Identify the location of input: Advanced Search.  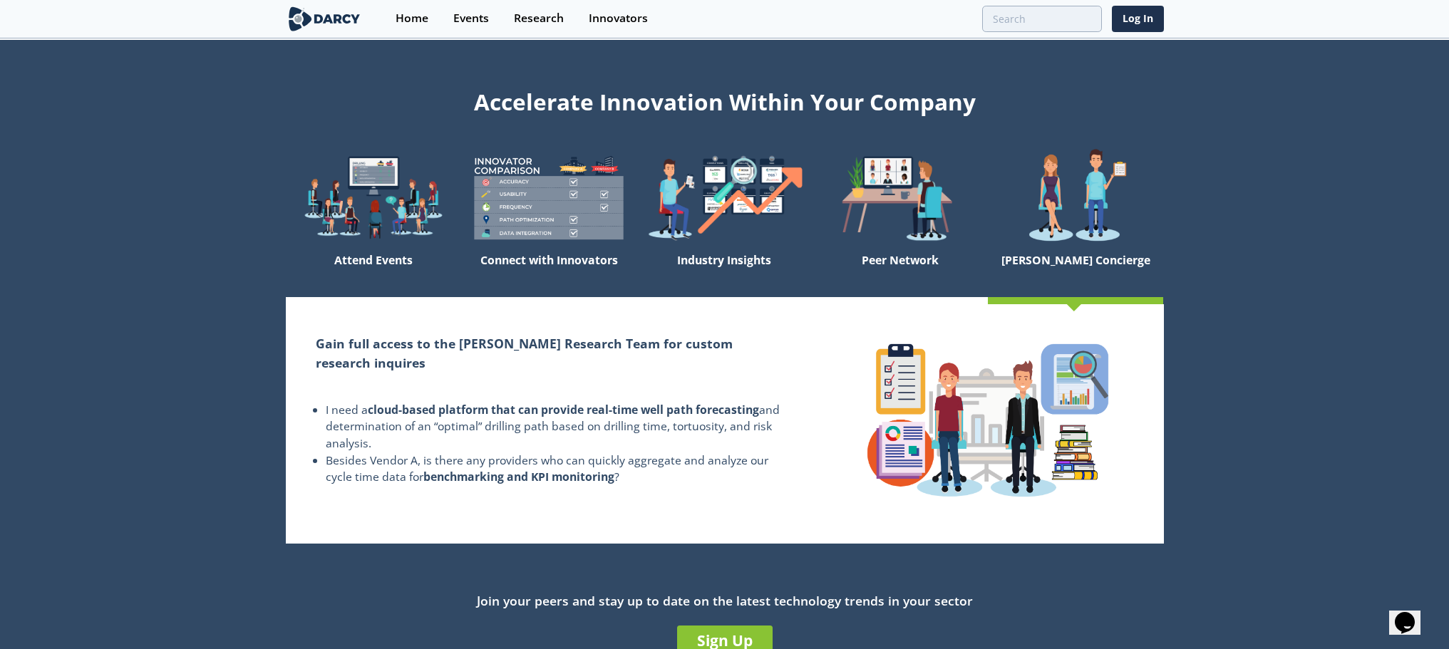
(1042, 19).